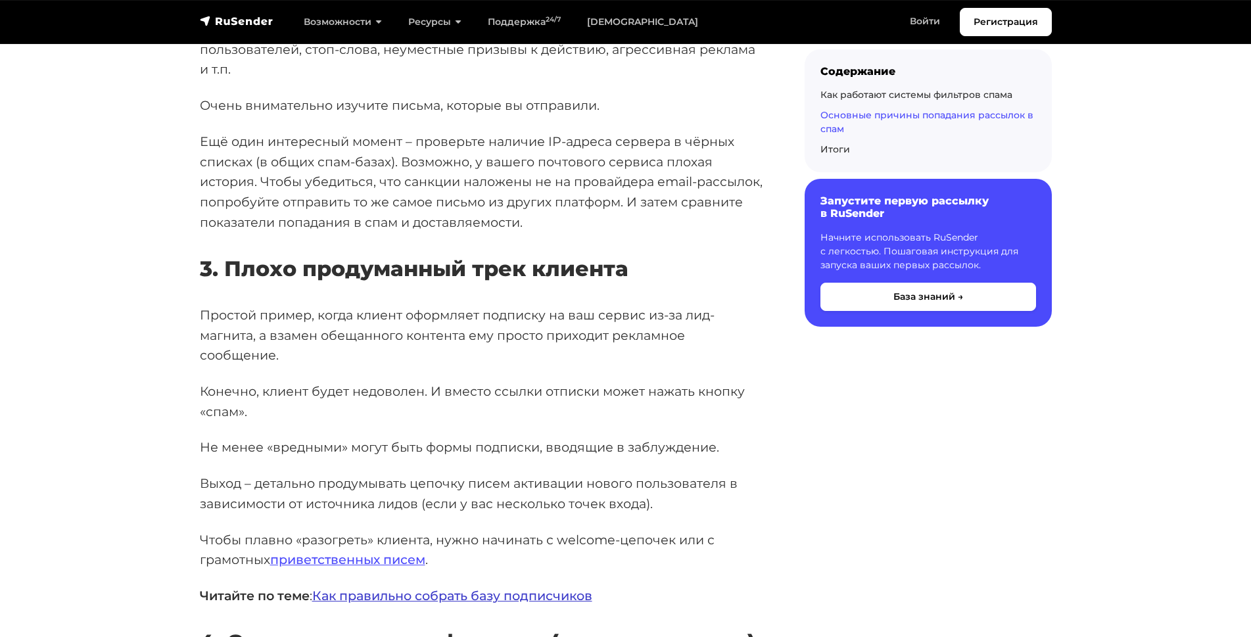  I want to click on div: Содержание, so click(929, 71).